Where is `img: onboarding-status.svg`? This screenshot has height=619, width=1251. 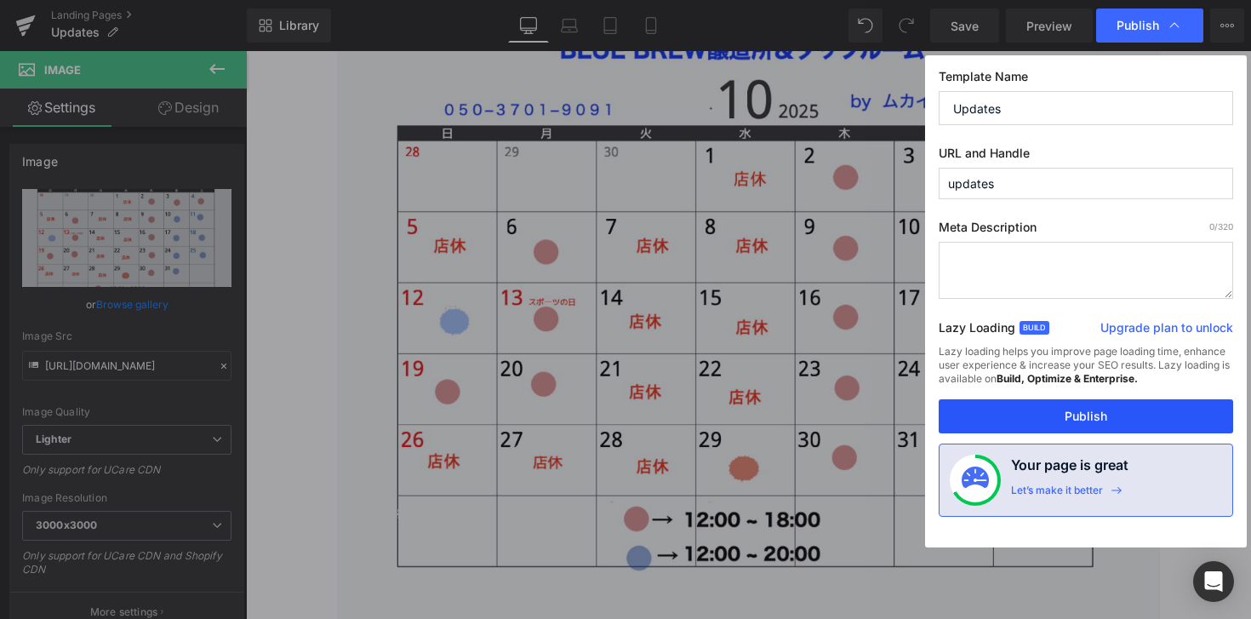
img: onboarding-status.svg is located at coordinates (975, 480).